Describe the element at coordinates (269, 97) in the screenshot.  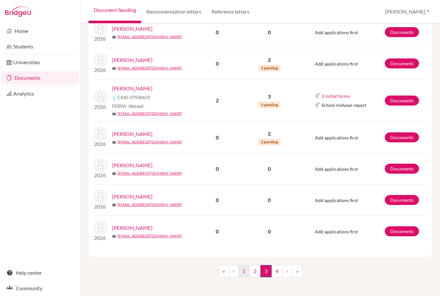
I see `p: 3` at that location.